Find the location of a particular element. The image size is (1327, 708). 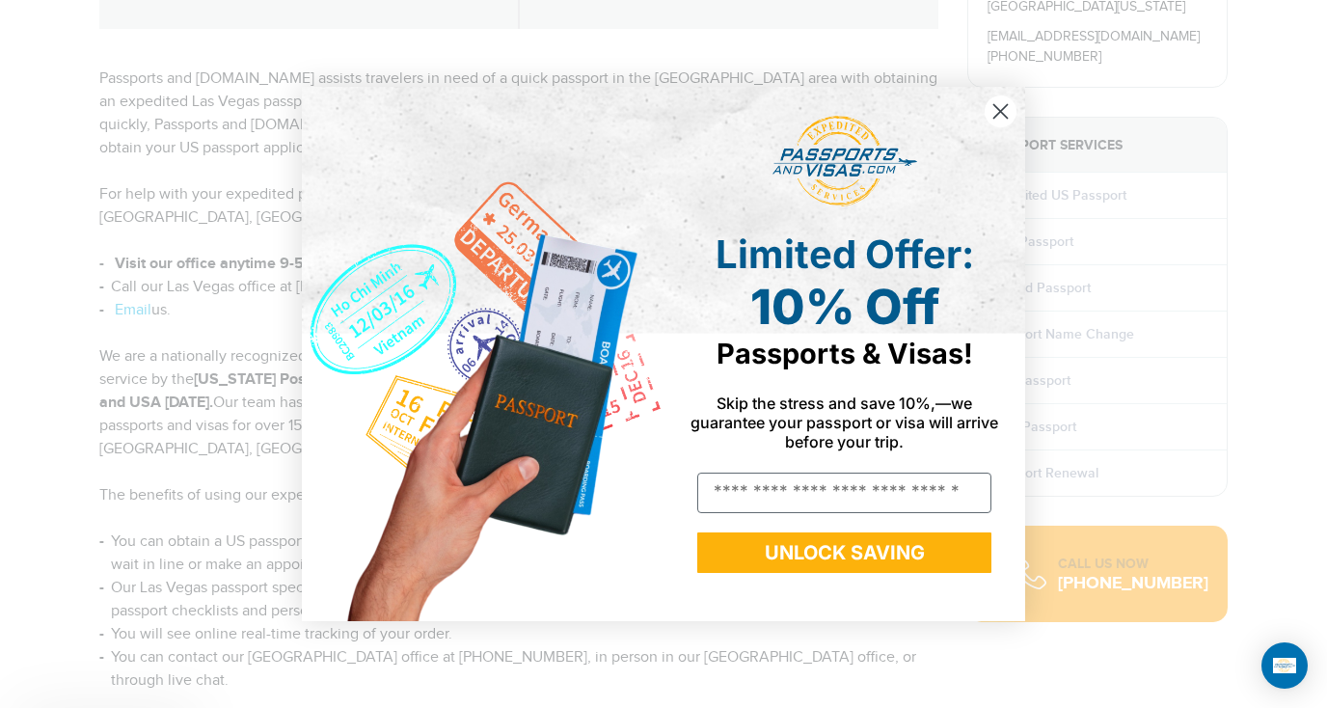

span: 10% Off is located at coordinates (845, 307).